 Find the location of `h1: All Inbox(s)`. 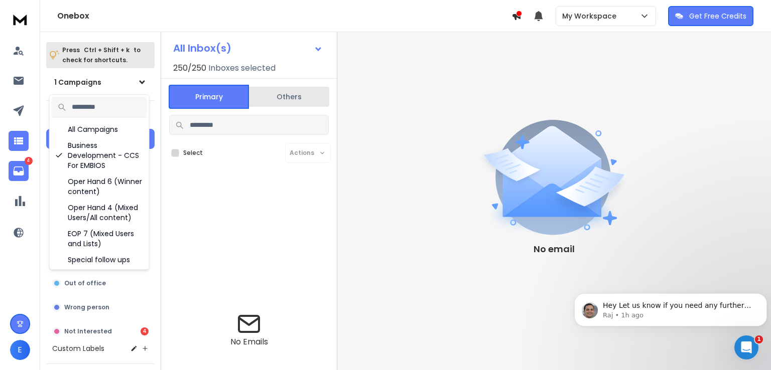

h1: All Inbox(s) is located at coordinates (202, 48).